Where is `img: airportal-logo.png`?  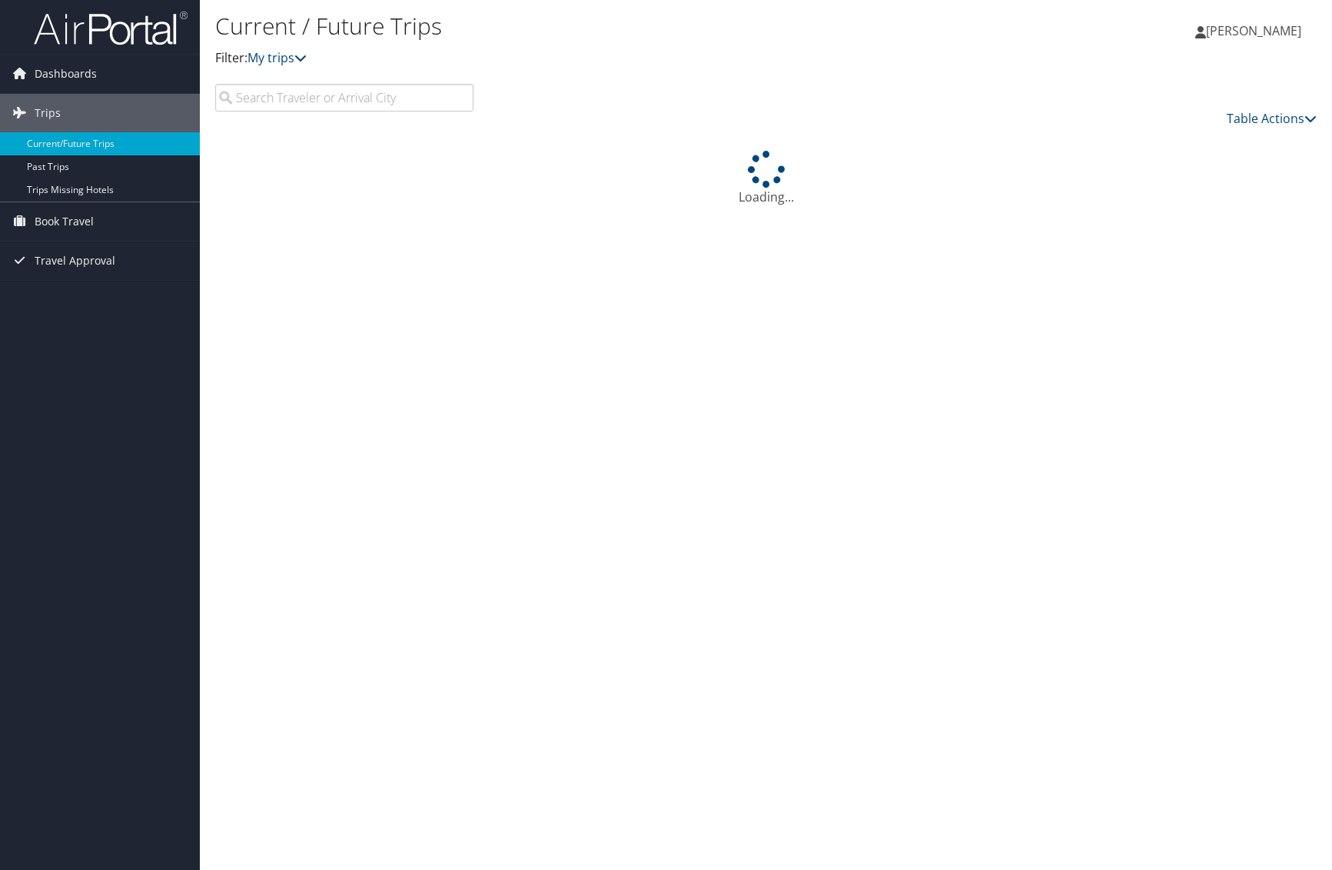 img: airportal-logo.png is located at coordinates (111, 28).